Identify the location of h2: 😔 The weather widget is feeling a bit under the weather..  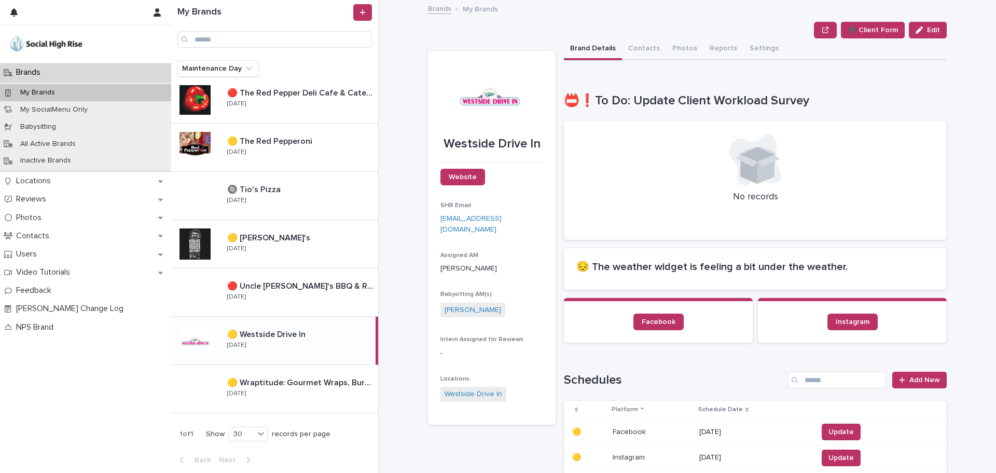
(756, 267).